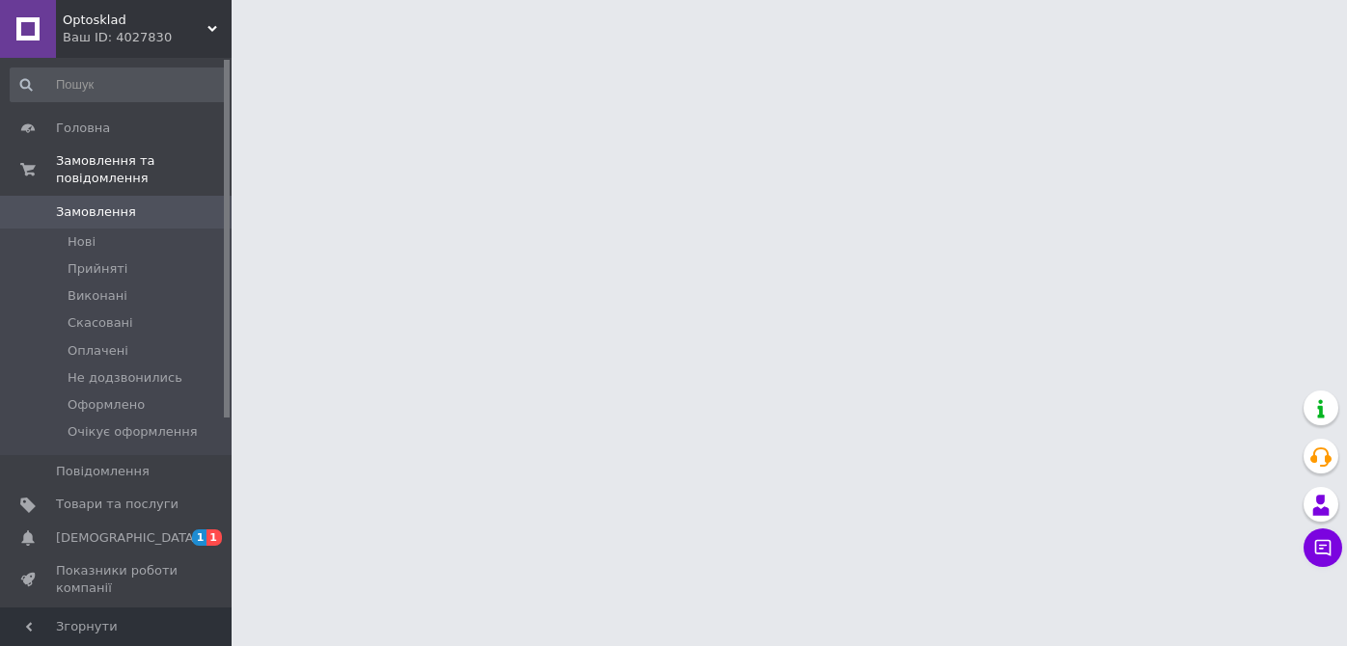  What do you see at coordinates (81, 242) in the screenshot?
I see `span: Нові` at bounding box center [81, 242].